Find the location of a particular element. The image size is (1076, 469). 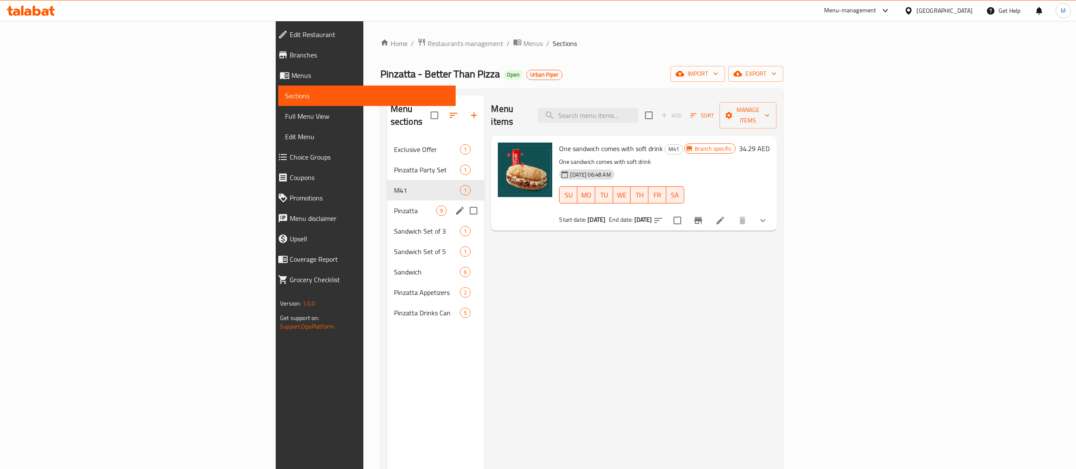

span: SU is located at coordinates (568, 195).